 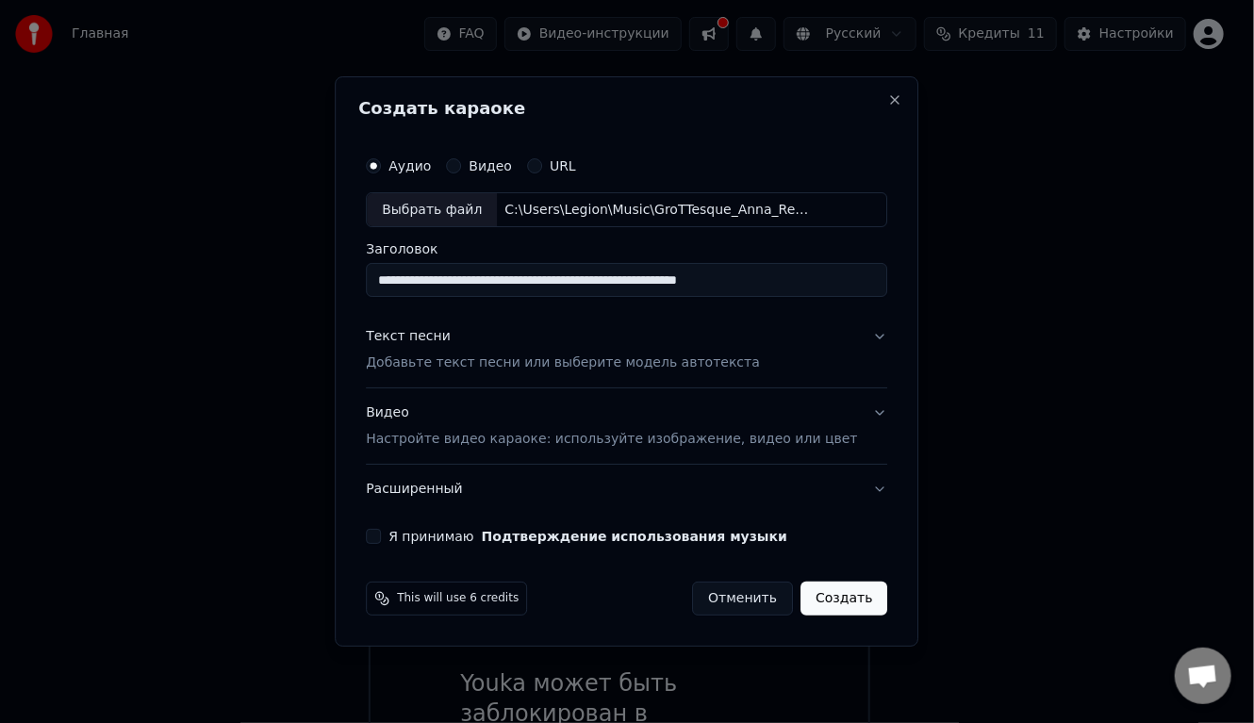 I want to click on button: Создать, so click(x=844, y=599).